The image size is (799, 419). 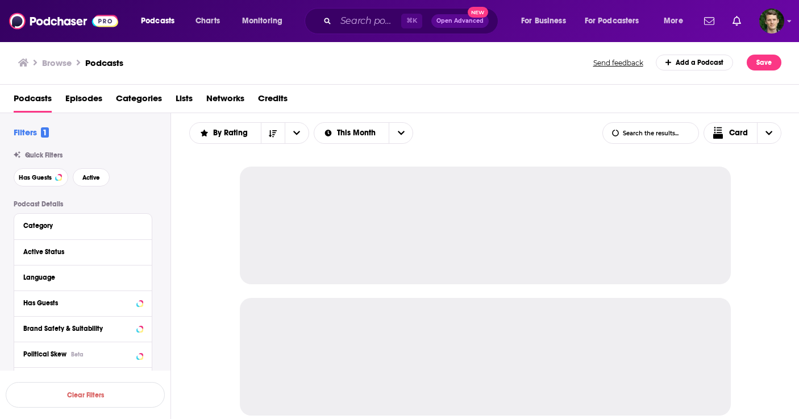 I want to click on div: Category, so click(x=79, y=226).